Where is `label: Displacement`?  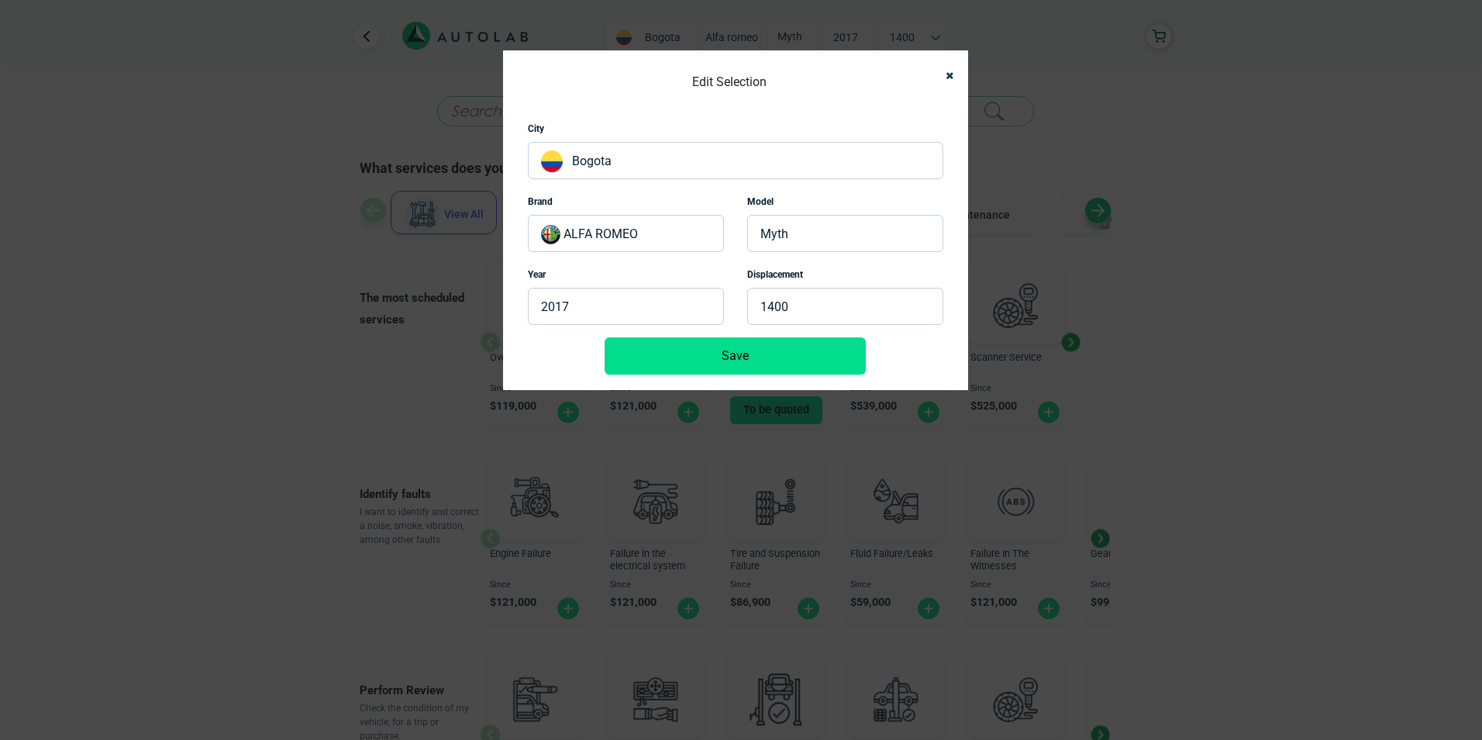 label: Displacement is located at coordinates (775, 274).